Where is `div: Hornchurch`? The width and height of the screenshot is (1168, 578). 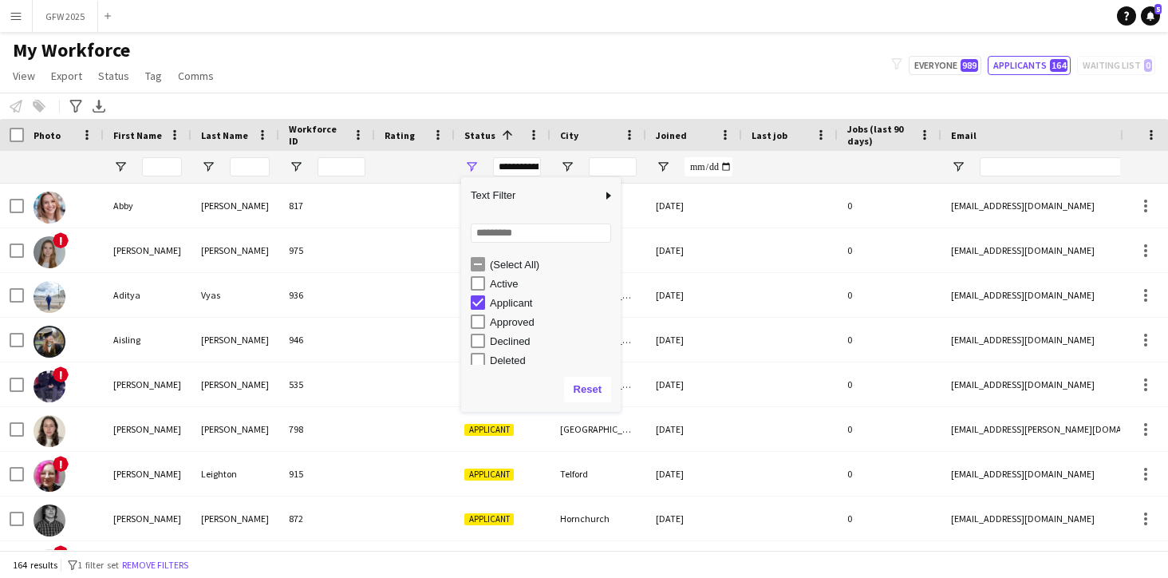 div: Hornchurch is located at coordinates (598, 518).